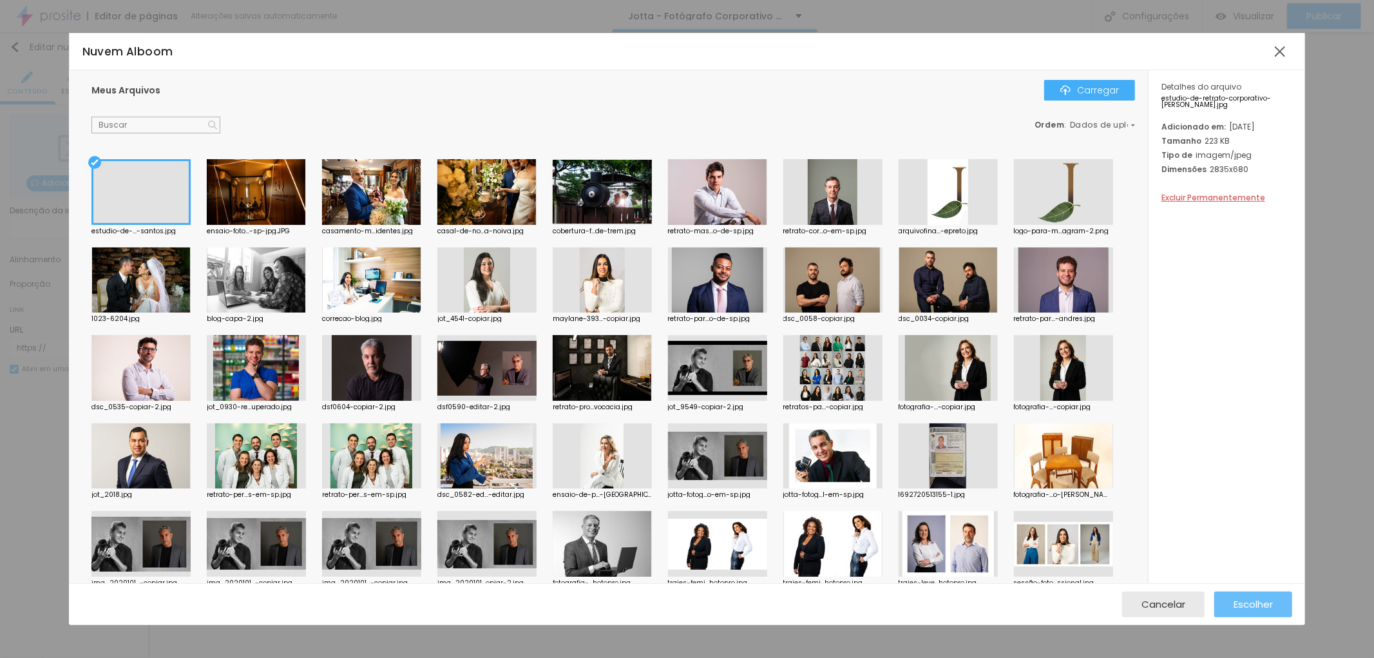  Describe the element at coordinates (934, 318) in the screenshot. I see `font: dsc_0034-copiar.jpg` at that location.